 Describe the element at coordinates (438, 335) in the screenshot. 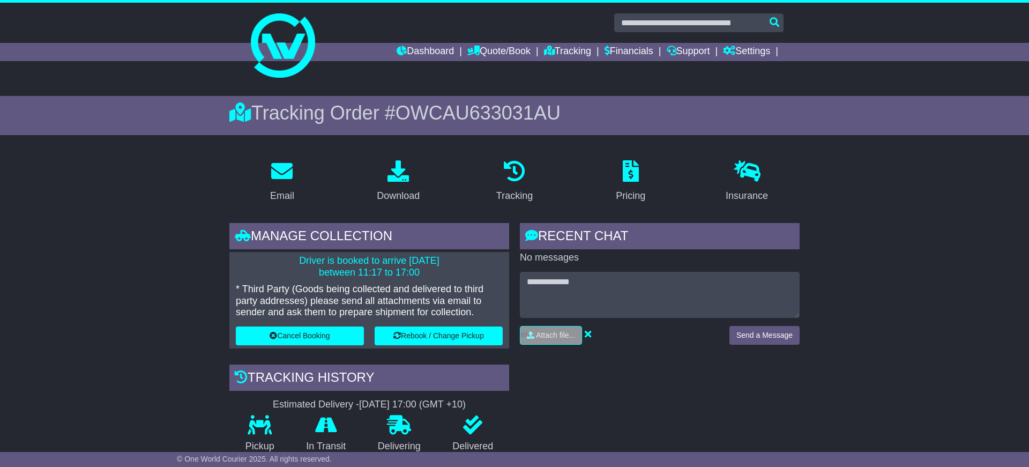

I see `button: Rebook / Change Pickup` at that location.